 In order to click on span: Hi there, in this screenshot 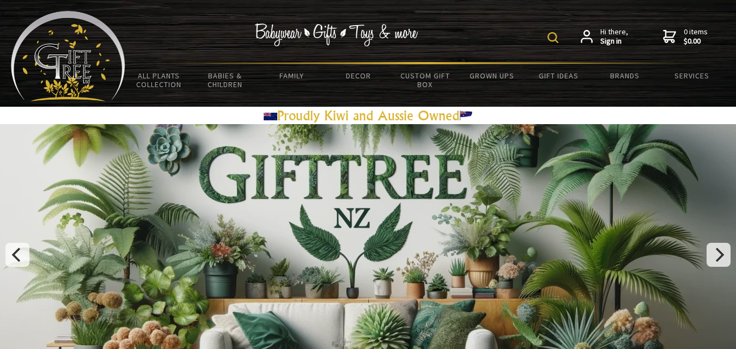, I will do `click(614, 37)`.